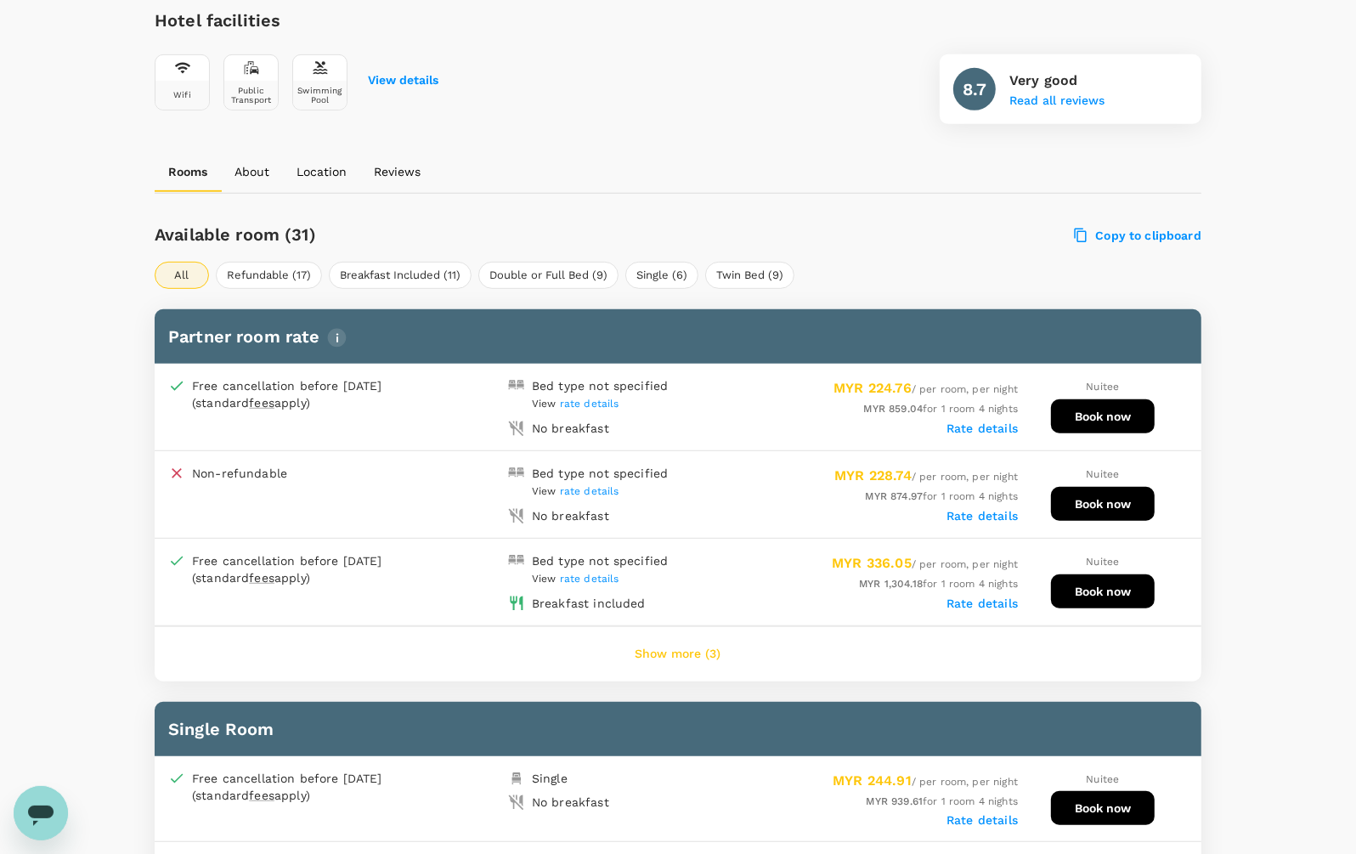 The image size is (1356, 854). What do you see at coordinates (662, 275) in the screenshot?
I see `button: Single (6)` at bounding box center [662, 275].